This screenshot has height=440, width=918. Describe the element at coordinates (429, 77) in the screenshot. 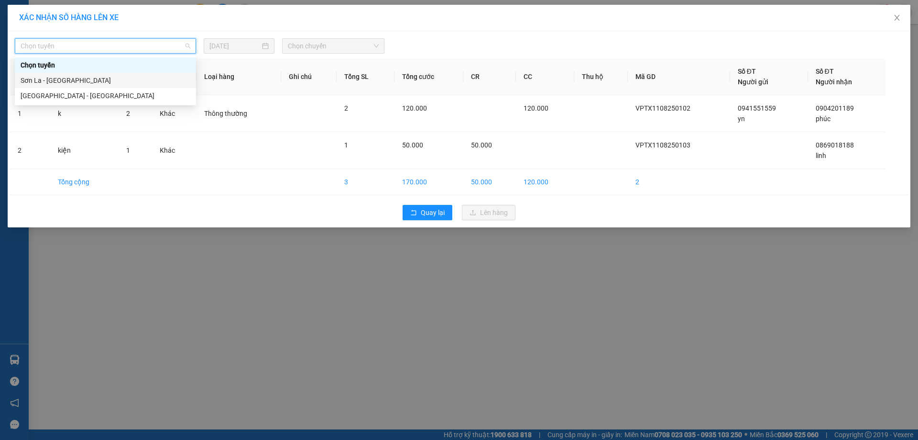

I see `th: Tổng cước` at that location.